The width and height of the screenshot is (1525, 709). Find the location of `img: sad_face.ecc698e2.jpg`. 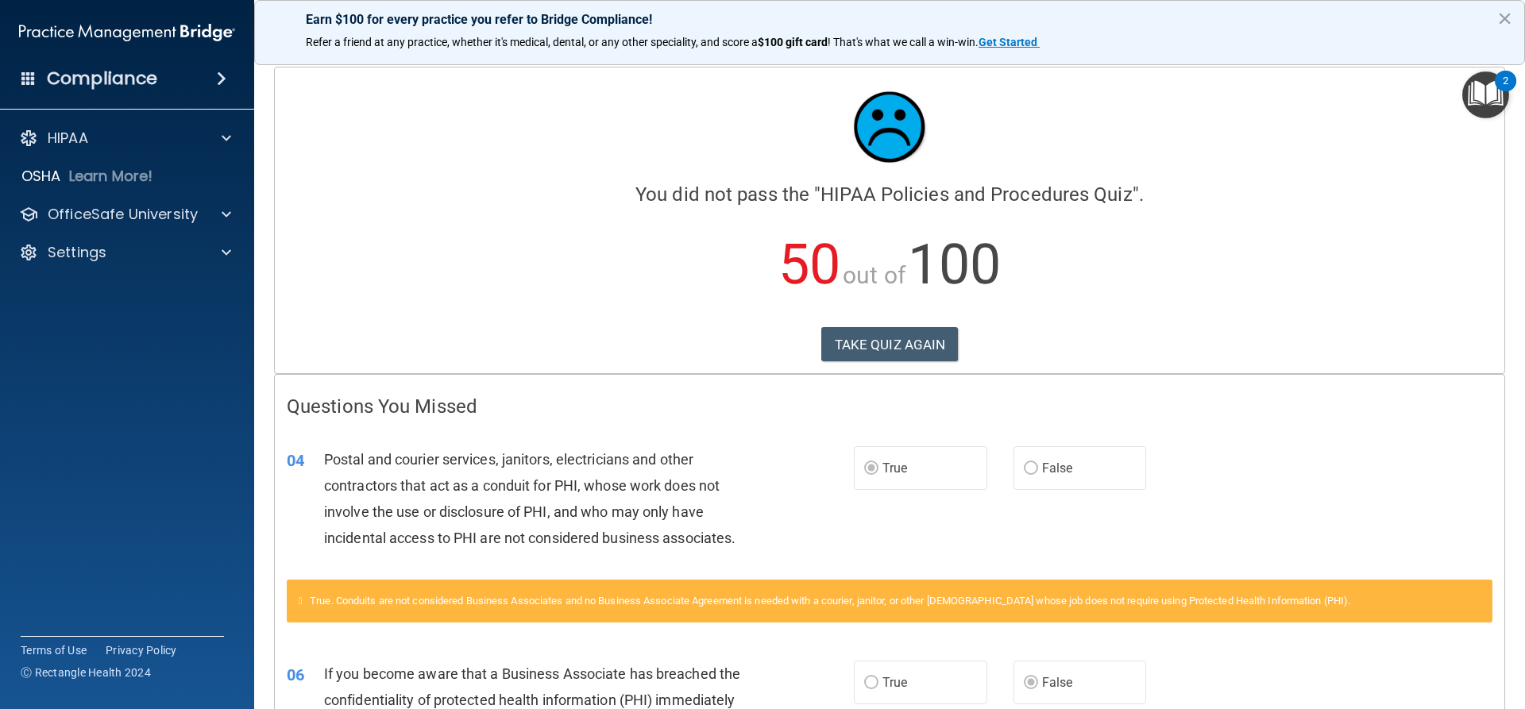

img: sad_face.ecc698e2.jpg is located at coordinates (889, 127).